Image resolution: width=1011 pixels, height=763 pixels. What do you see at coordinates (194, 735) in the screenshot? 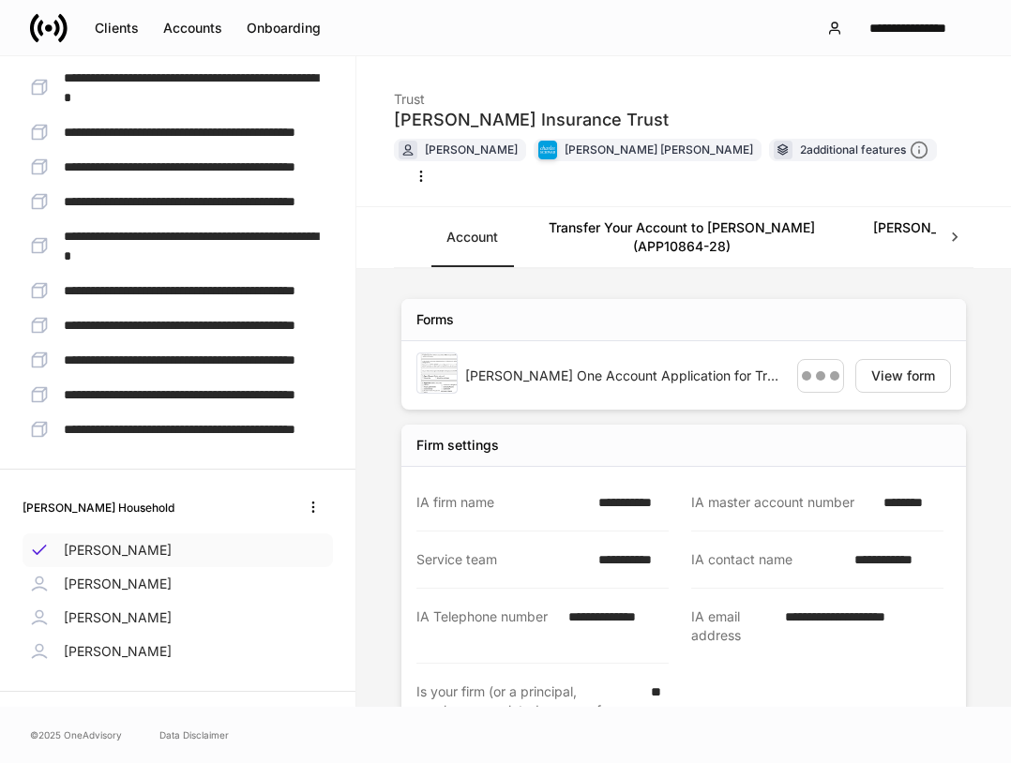
I see `a: Data Disclaimer` at bounding box center [194, 735].